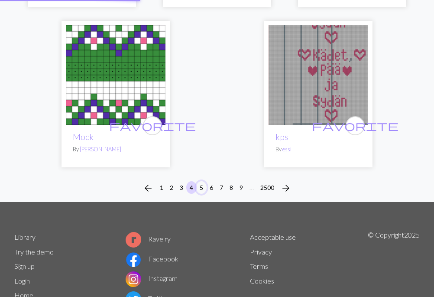 The height and width of the screenshot is (297, 434). I want to click on nav: Page navigation, so click(217, 188).